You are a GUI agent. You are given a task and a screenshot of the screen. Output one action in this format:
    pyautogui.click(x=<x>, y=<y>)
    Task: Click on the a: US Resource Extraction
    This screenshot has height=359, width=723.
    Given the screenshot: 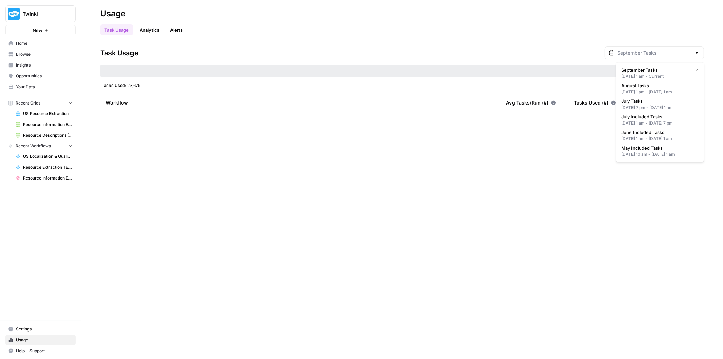 What is the action you would take?
    pyautogui.click(x=44, y=114)
    